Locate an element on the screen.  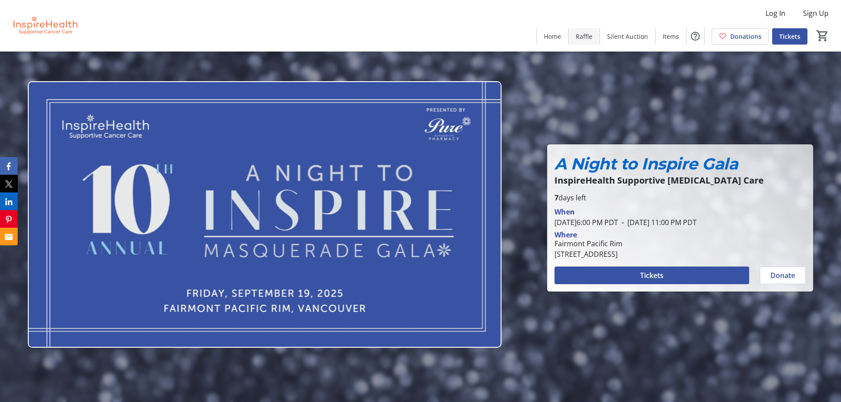
div: When is located at coordinates (565, 212).